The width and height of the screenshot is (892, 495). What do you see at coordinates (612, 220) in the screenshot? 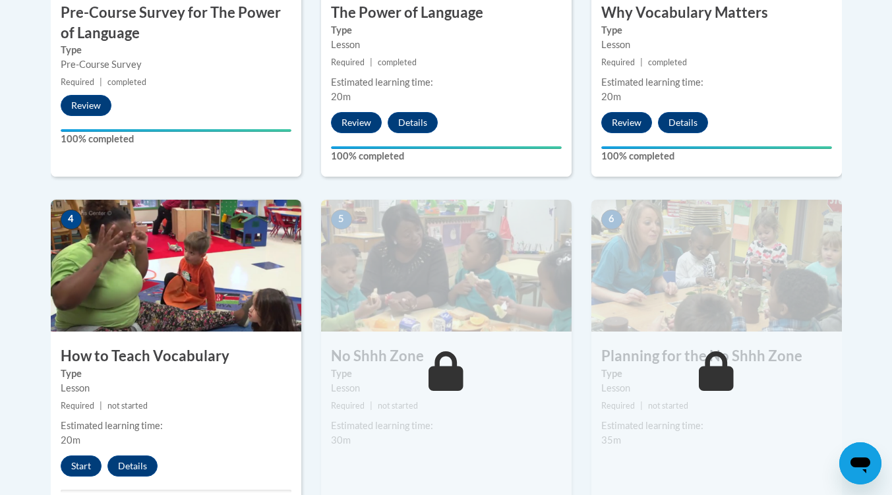
I see `span: 6` at bounding box center [612, 220].